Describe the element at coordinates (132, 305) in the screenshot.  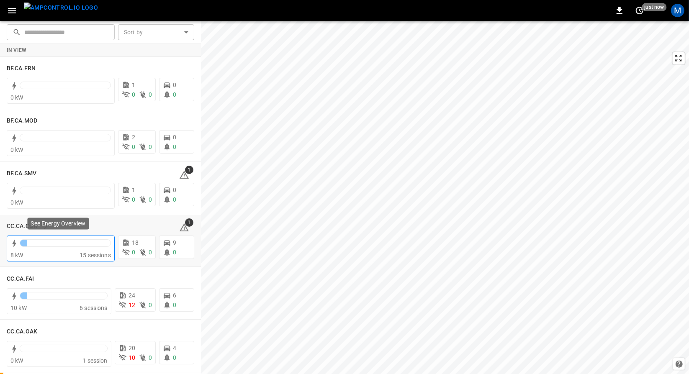
I see `span: 12` at that location.